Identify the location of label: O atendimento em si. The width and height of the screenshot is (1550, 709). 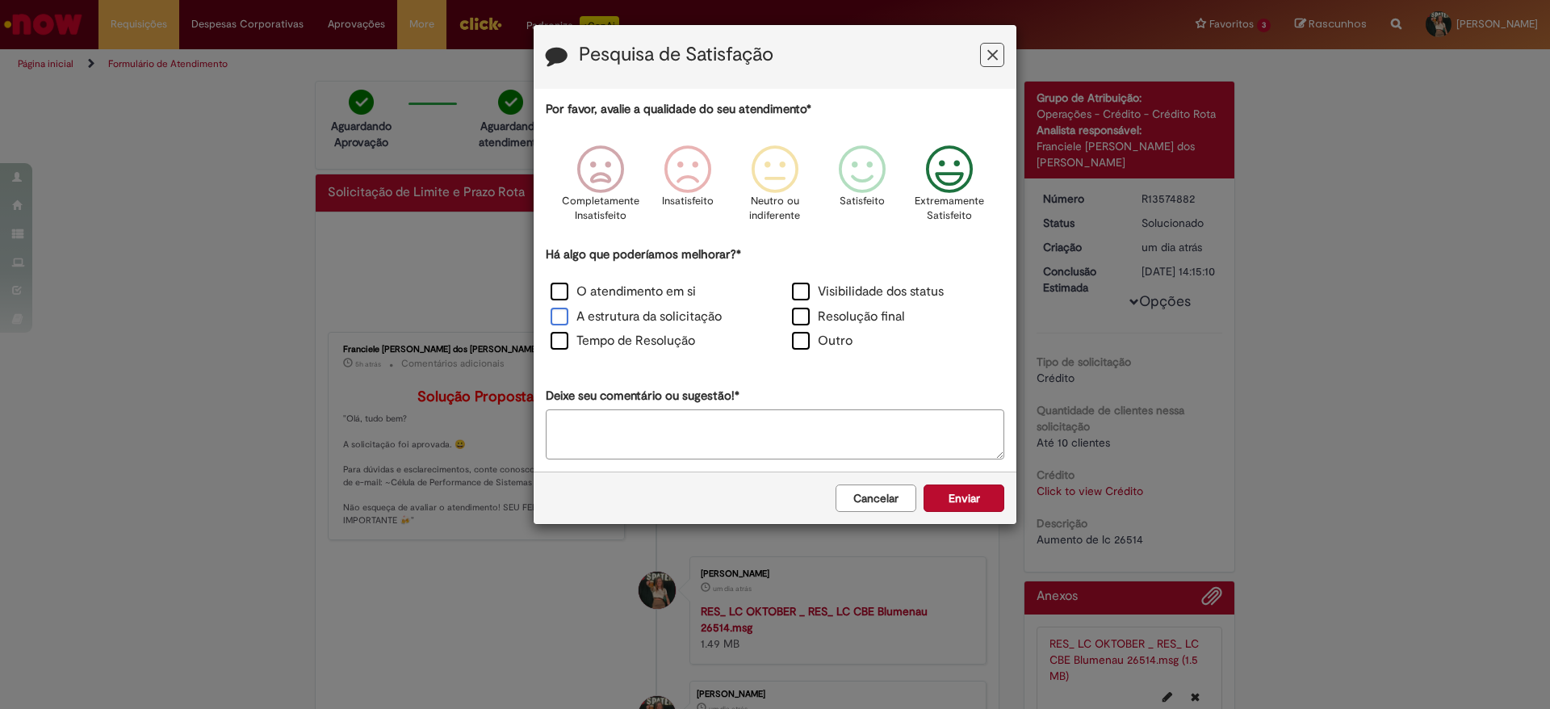
(623, 292).